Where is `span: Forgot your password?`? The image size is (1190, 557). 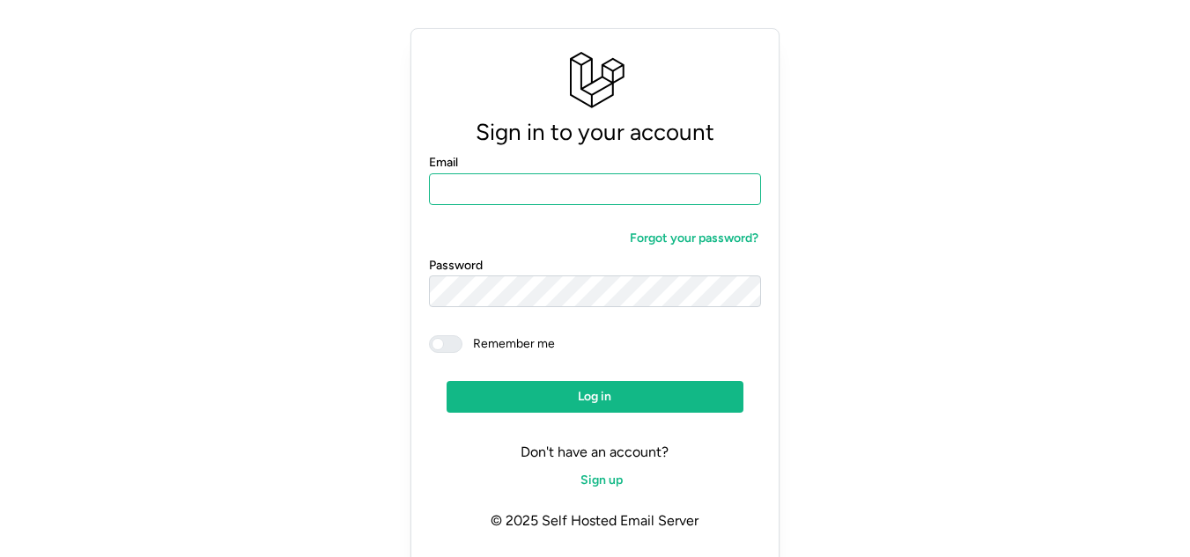 span: Forgot your password? is located at coordinates (694, 239).